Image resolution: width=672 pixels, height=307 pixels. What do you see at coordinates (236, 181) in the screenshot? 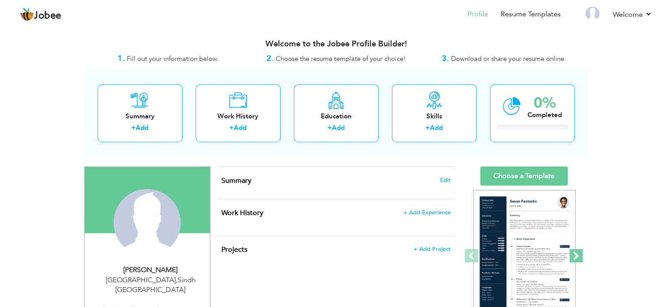
I see `span: Summary` at bounding box center [236, 181].